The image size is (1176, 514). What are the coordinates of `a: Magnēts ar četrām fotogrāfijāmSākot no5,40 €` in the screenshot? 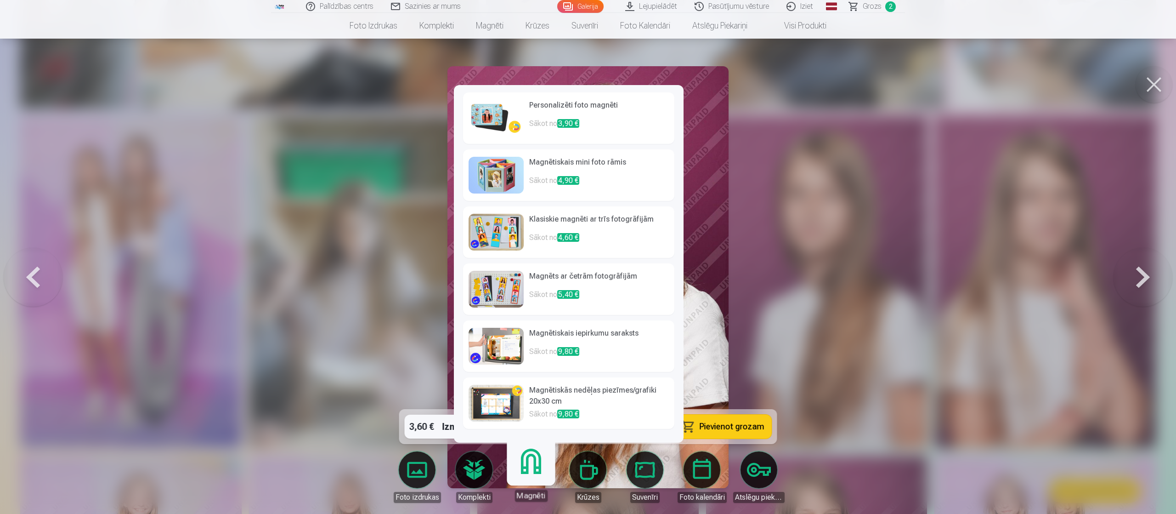 It's located at (569, 289).